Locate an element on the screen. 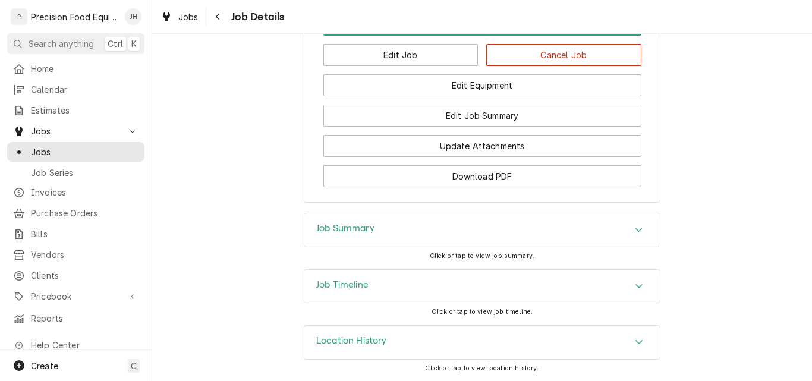  div: Precision Food Equipment LLC is located at coordinates (74, 17).